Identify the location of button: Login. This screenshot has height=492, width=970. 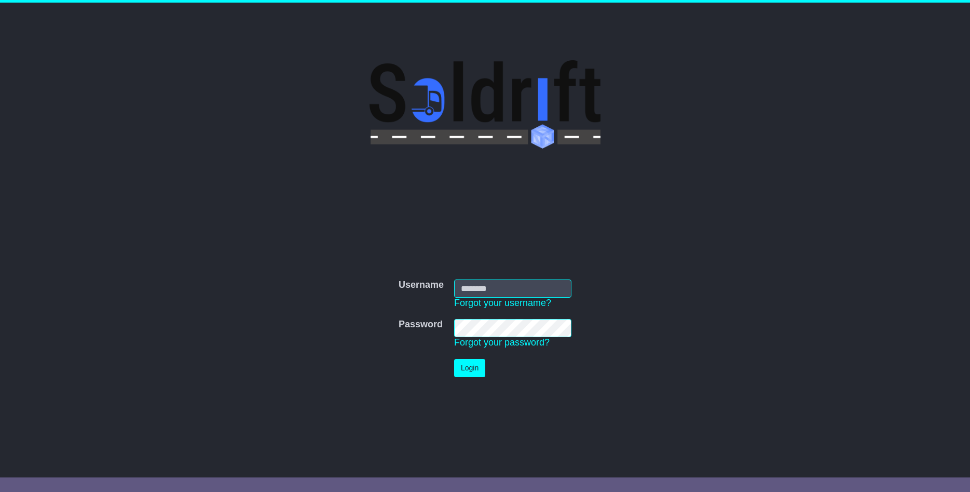
(470, 368).